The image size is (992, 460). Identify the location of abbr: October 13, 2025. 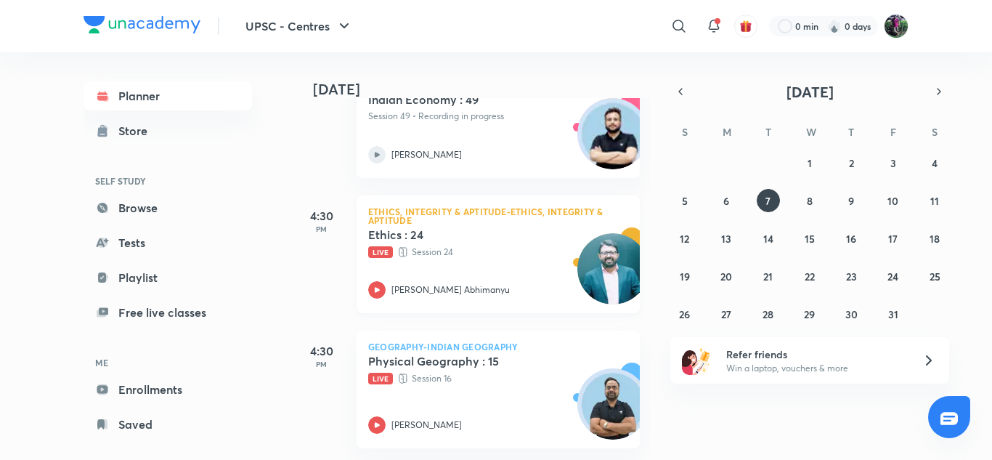
(726, 238).